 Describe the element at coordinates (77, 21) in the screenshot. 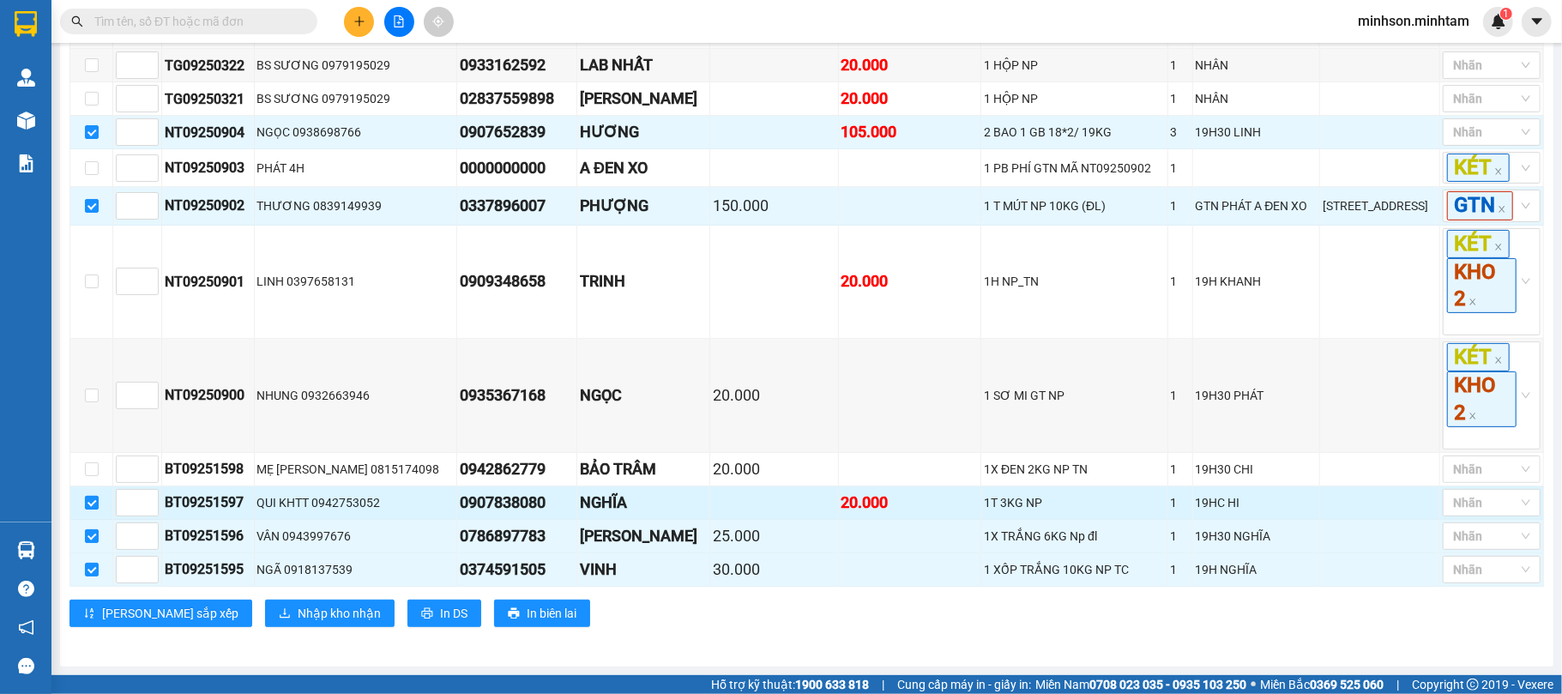

I see `span: search` at that location.